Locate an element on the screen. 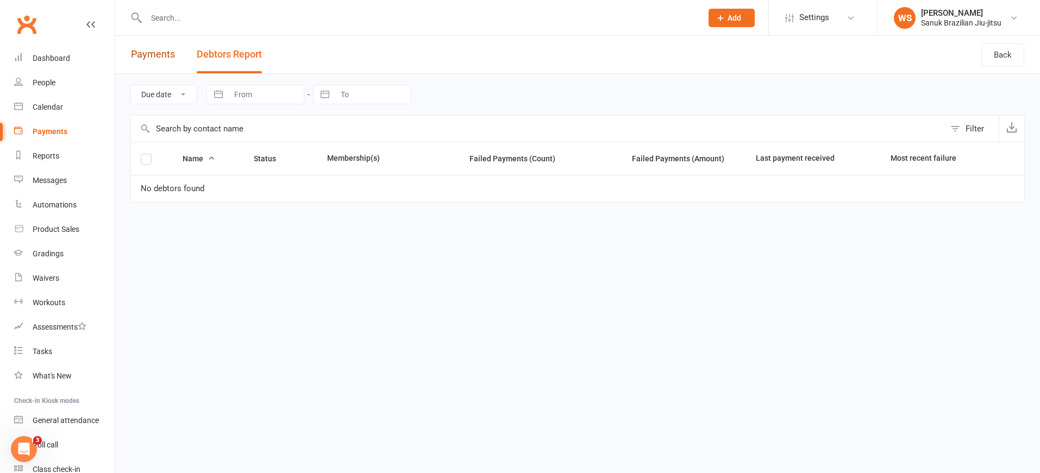 The image size is (1040, 473). div: Payments is located at coordinates (50, 131).